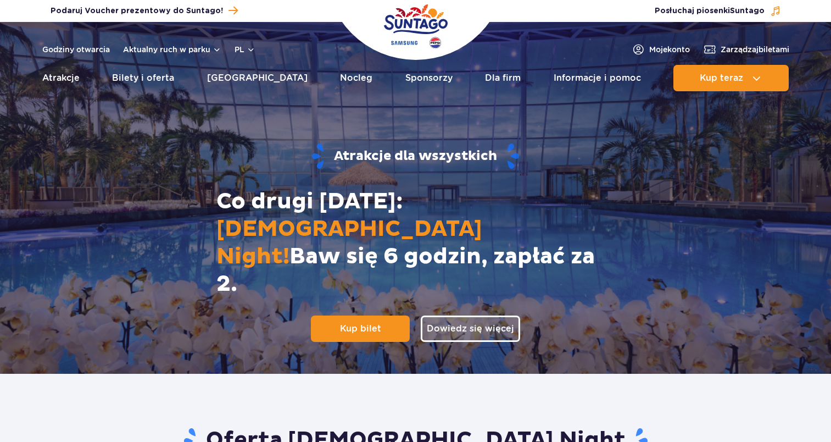 The height and width of the screenshot is (442, 831). I want to click on a: Informacje i pomoc, so click(597, 78).